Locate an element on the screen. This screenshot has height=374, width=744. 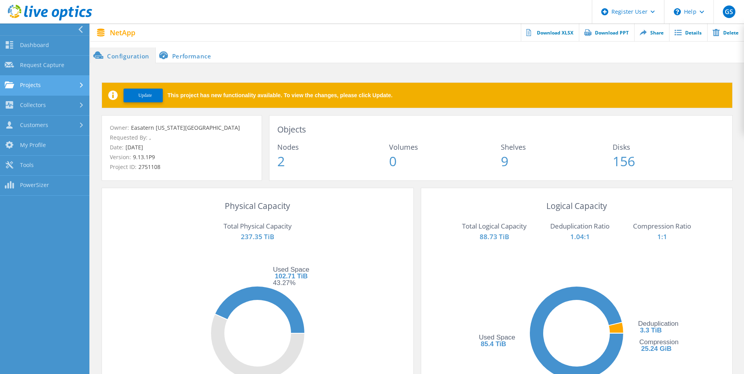
p: Date: is located at coordinates (182, 148).